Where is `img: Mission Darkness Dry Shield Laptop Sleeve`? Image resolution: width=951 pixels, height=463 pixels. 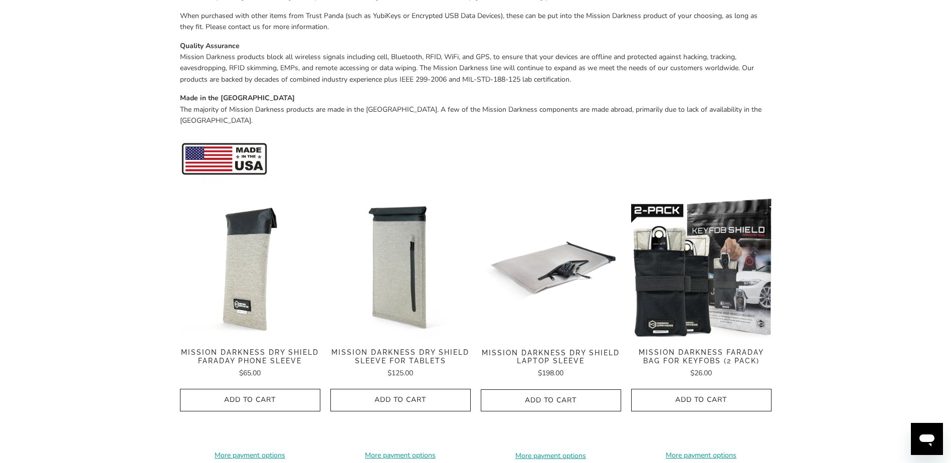 img: Mission Darkness Dry Shield Laptop Sleeve is located at coordinates (551, 268).